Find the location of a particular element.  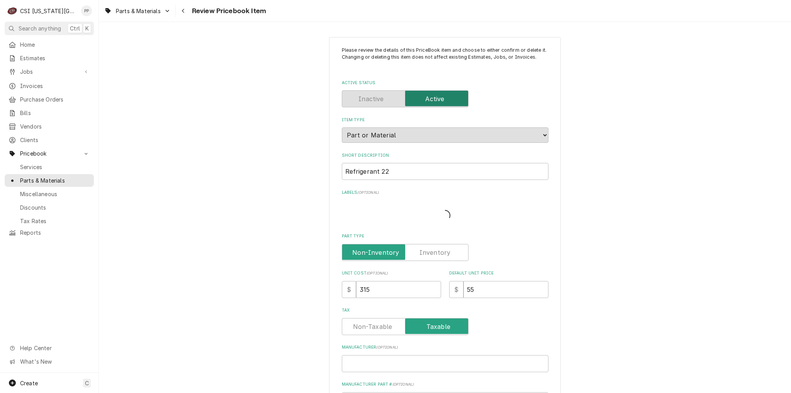

a: Home is located at coordinates (49, 44).